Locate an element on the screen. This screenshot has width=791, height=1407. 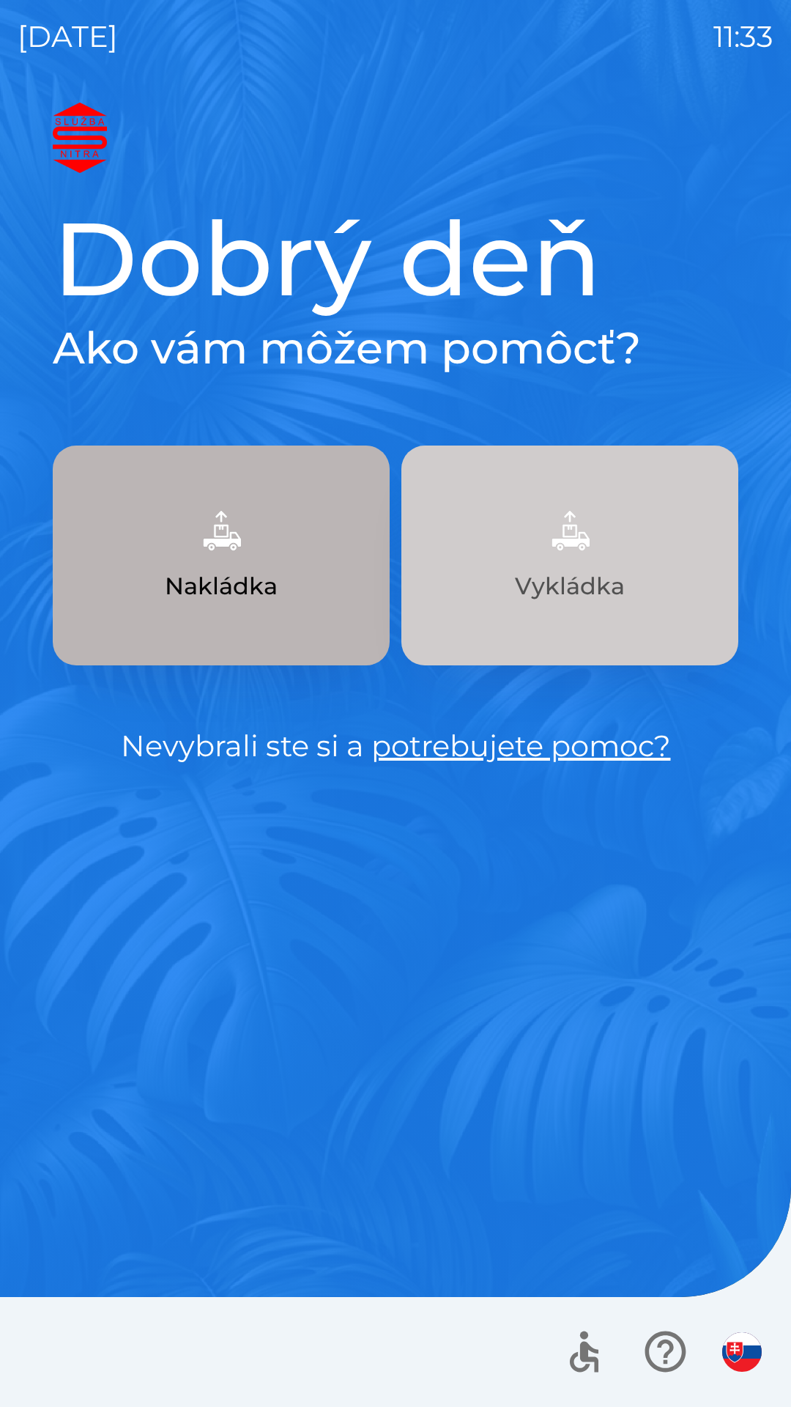
img: sk flag is located at coordinates (742, 1352).